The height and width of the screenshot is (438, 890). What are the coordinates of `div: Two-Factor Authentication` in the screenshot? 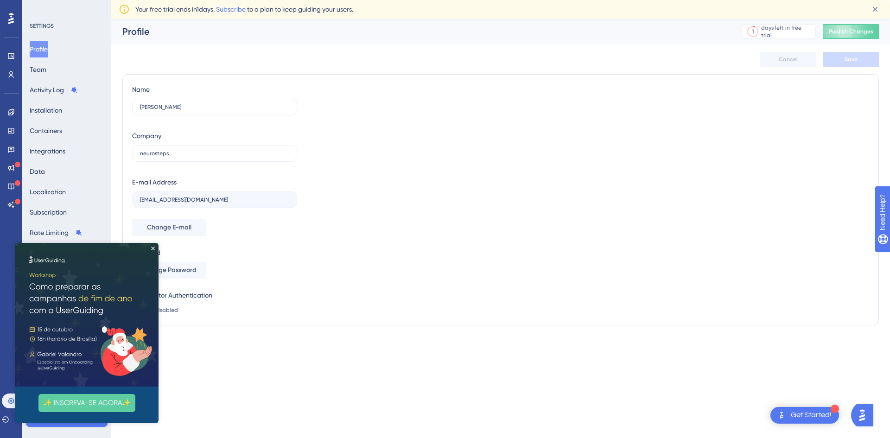 It's located at (215, 295).